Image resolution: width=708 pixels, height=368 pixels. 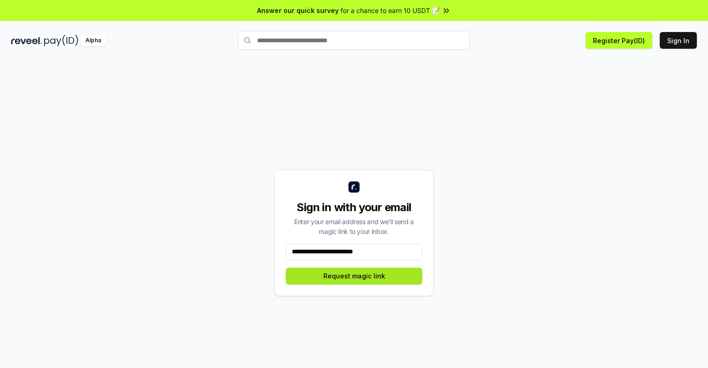 What do you see at coordinates (354, 276) in the screenshot?
I see `button: Request magic link` at bounding box center [354, 276].